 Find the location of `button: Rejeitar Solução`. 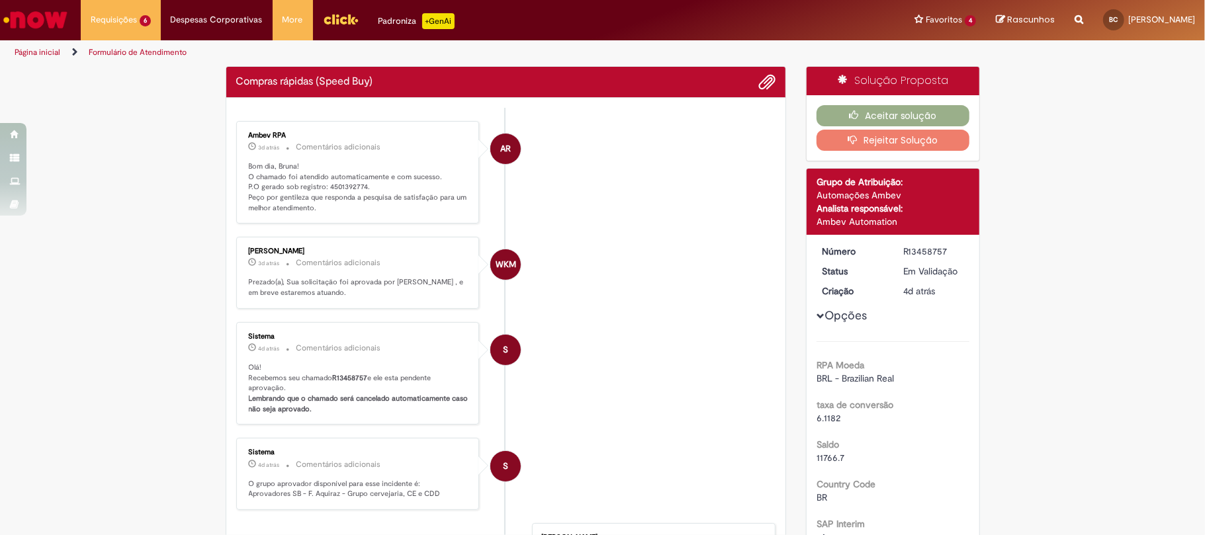

button: Rejeitar Solução is located at coordinates (893, 140).